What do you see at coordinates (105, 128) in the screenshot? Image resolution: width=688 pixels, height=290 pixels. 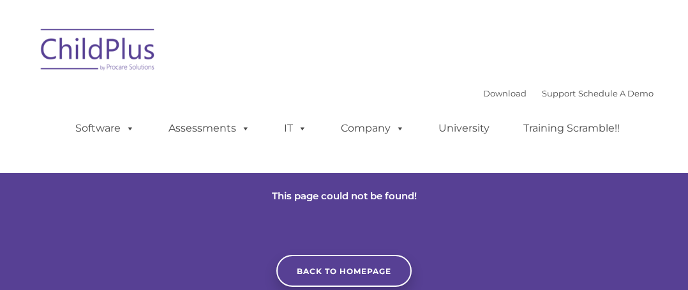 I see `a: Software` at bounding box center [105, 128].